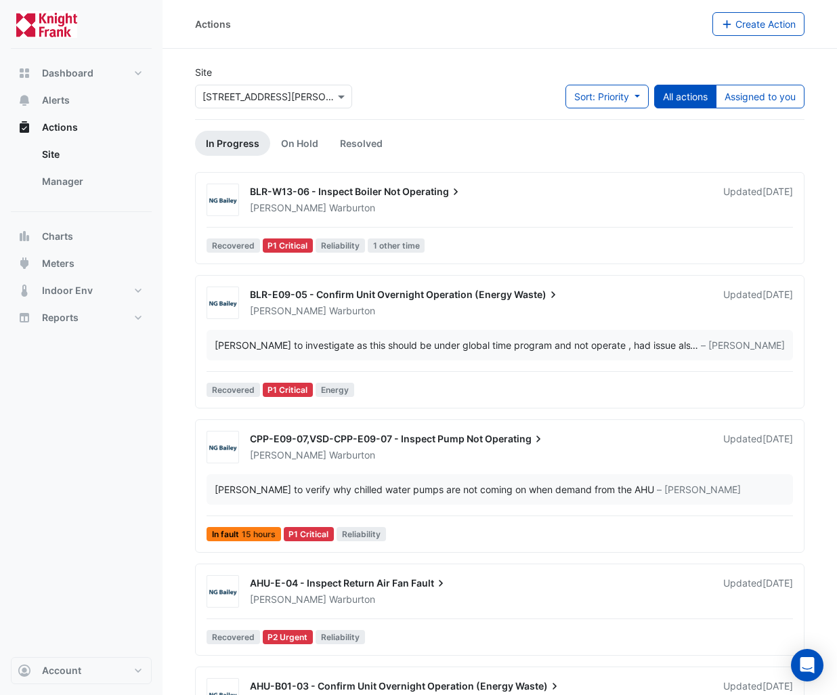 This screenshot has height=695, width=837. I want to click on button: Reports, so click(81, 318).